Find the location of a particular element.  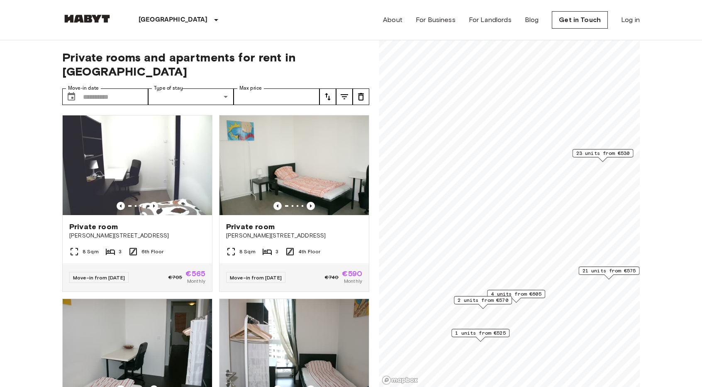

span: €705 is located at coordinates (176, 277).